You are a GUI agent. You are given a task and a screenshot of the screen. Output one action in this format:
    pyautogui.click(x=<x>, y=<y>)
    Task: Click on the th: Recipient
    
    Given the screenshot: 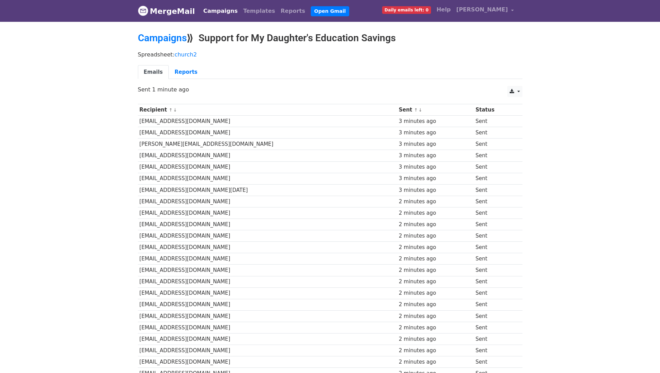 What is the action you would take?
    pyautogui.click(x=267, y=110)
    